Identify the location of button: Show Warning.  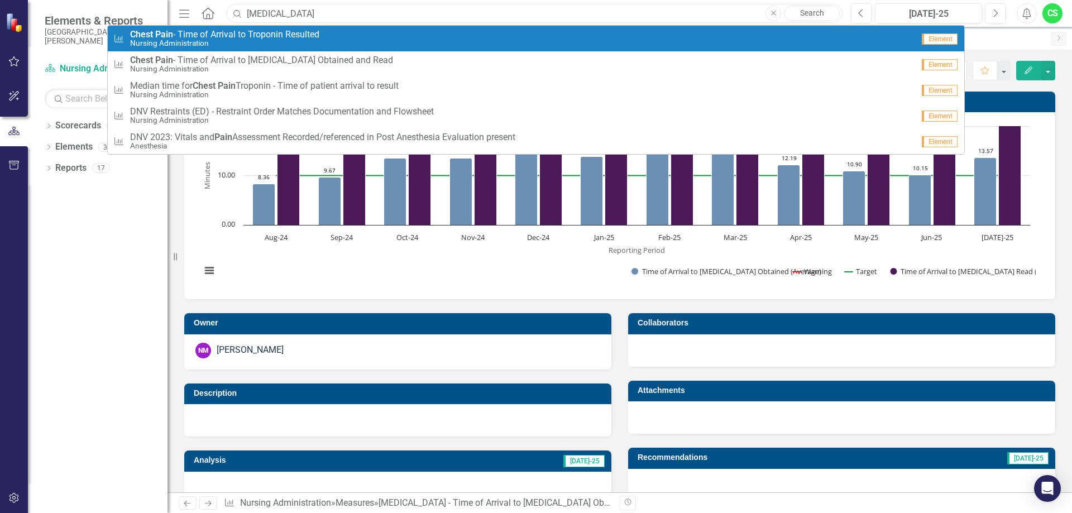
(813, 271).